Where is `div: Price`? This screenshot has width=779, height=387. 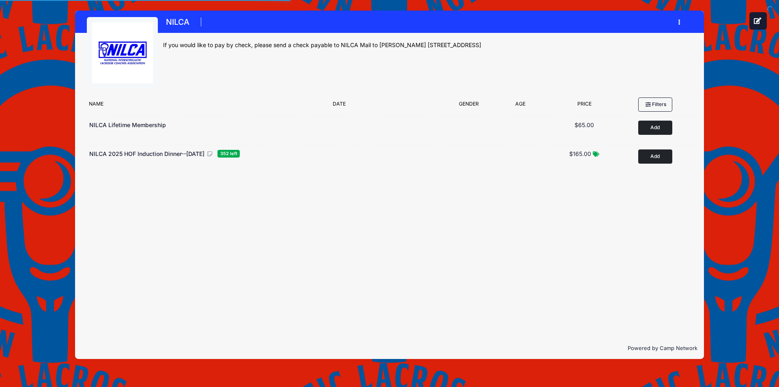 div: Price is located at coordinates (584, 106).